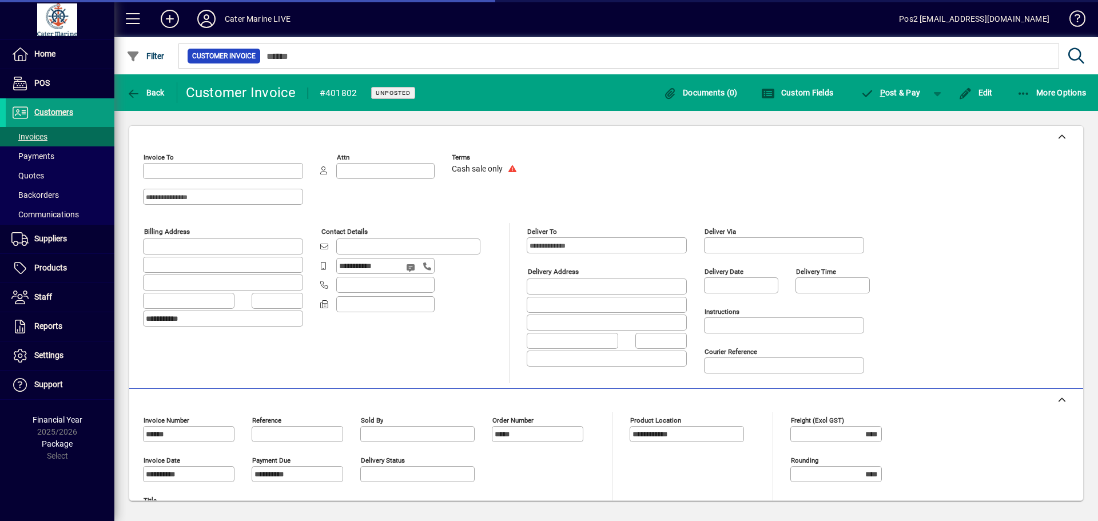 The width and height of the screenshot is (1098, 521). I want to click on span: ost & Pay, so click(890, 93).